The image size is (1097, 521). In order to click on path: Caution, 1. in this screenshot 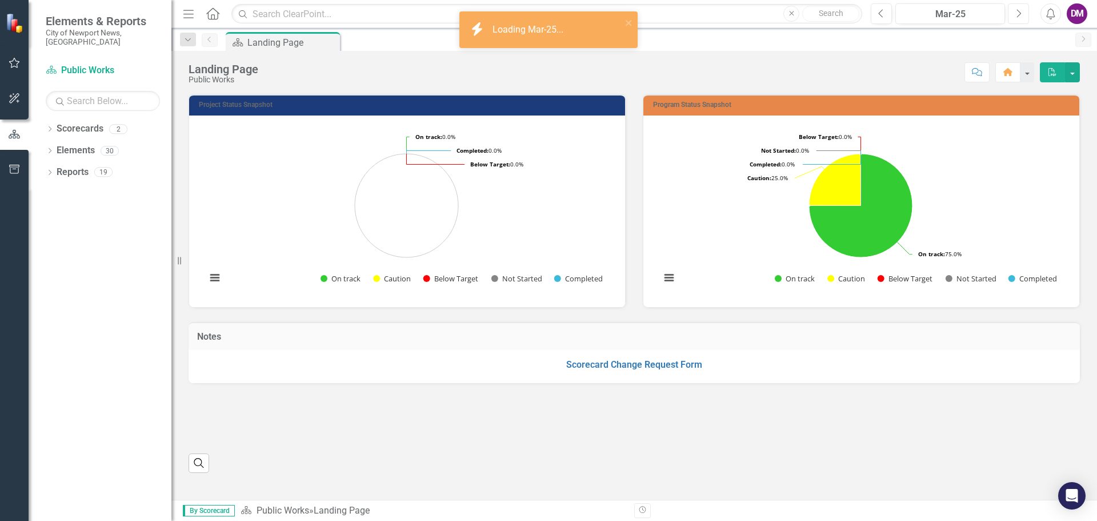, I will do `click(835, 179)`.